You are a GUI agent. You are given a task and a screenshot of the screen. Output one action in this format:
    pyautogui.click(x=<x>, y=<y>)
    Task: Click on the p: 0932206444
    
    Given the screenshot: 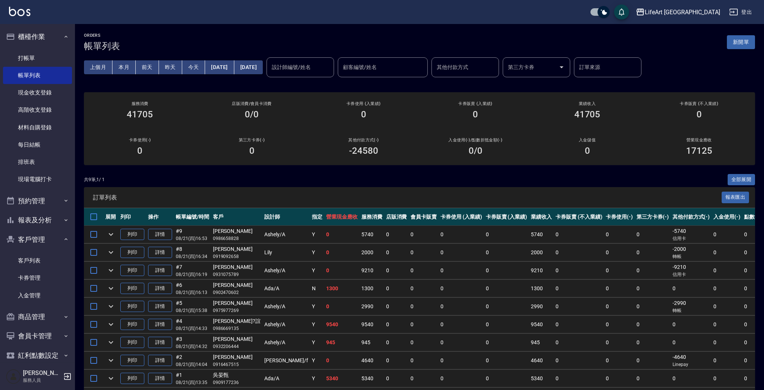 What is the action you would take?
    pyautogui.click(x=237, y=347)
    